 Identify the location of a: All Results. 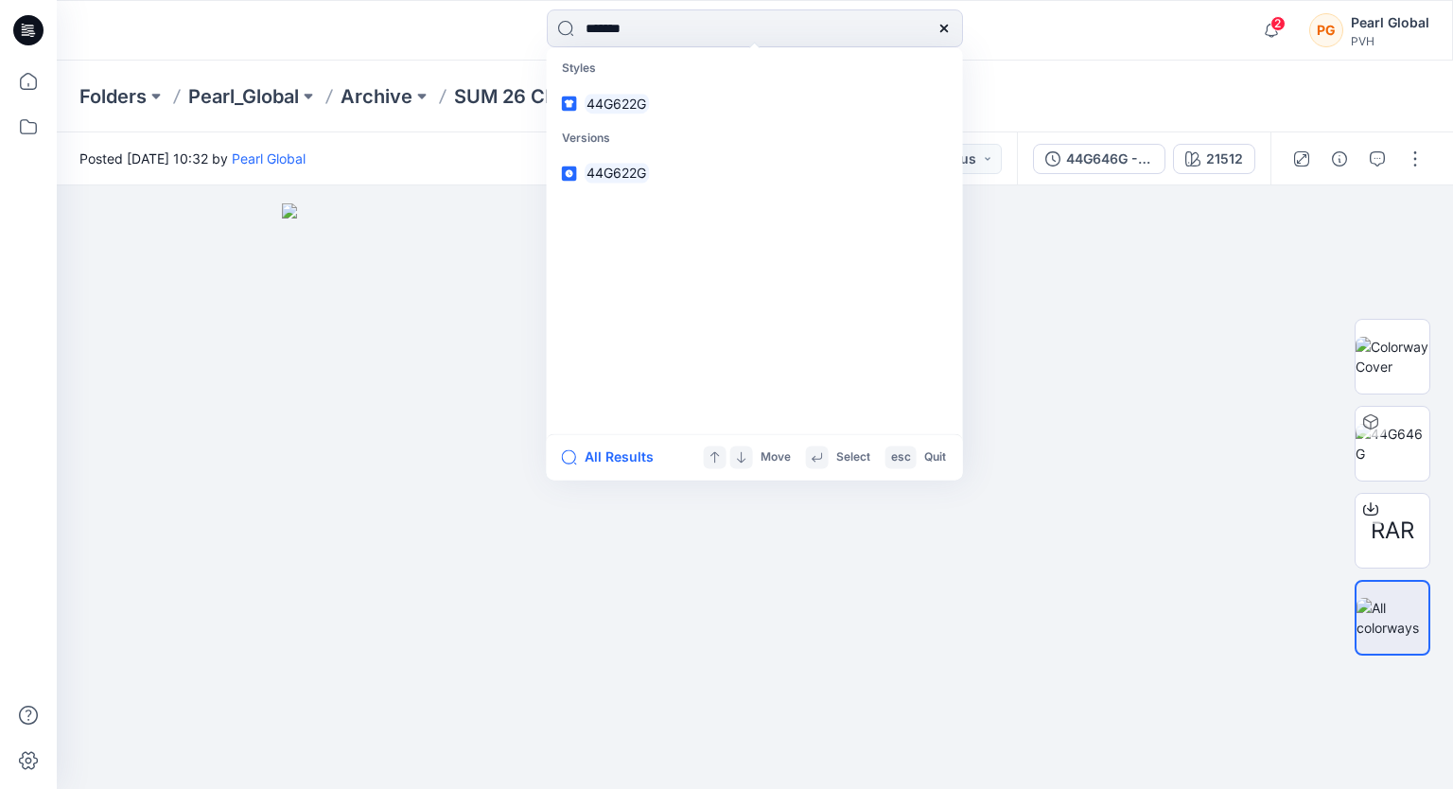
(614, 457).